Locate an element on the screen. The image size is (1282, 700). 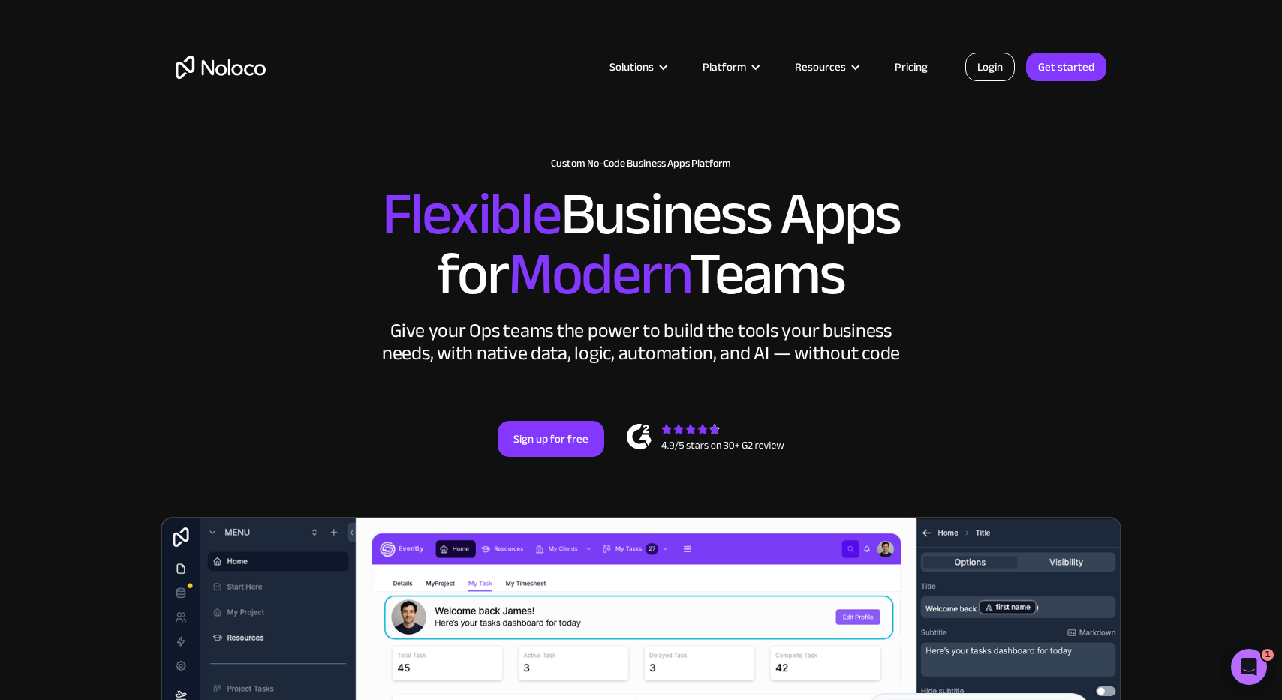
span: Modern is located at coordinates (598, 274).